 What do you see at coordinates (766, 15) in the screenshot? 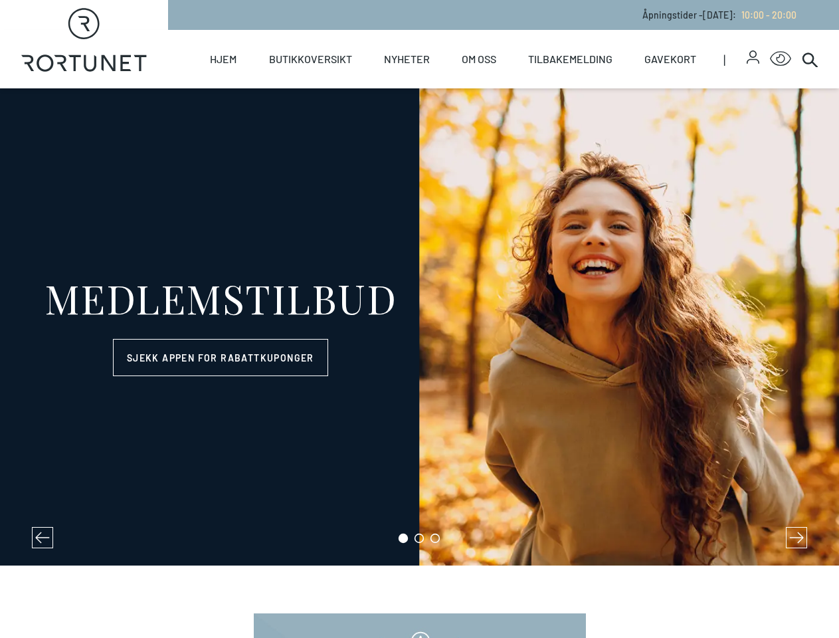
I see `a: 10:00 - 20:00` at bounding box center [766, 15].